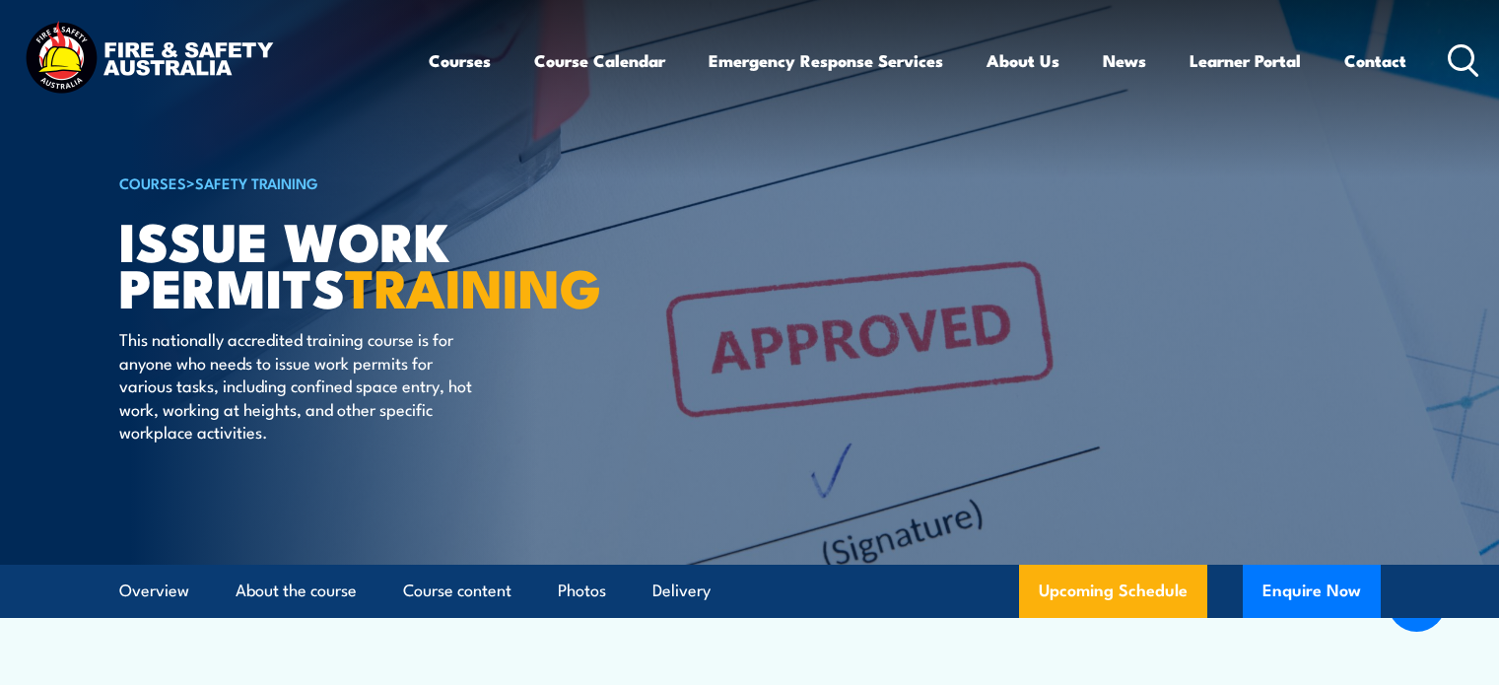 The image size is (1499, 685). Describe the element at coordinates (296, 590) in the screenshot. I see `a: About the course` at that location.